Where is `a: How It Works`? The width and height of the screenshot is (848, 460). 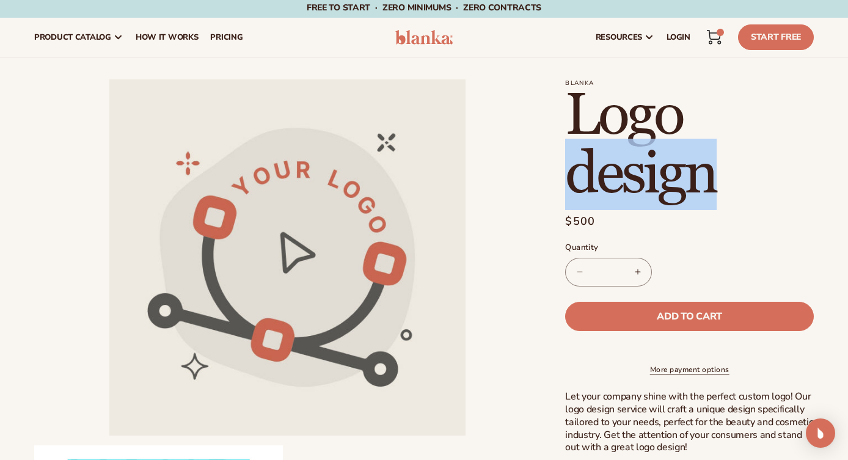
a: How It Works is located at coordinates (167, 37).